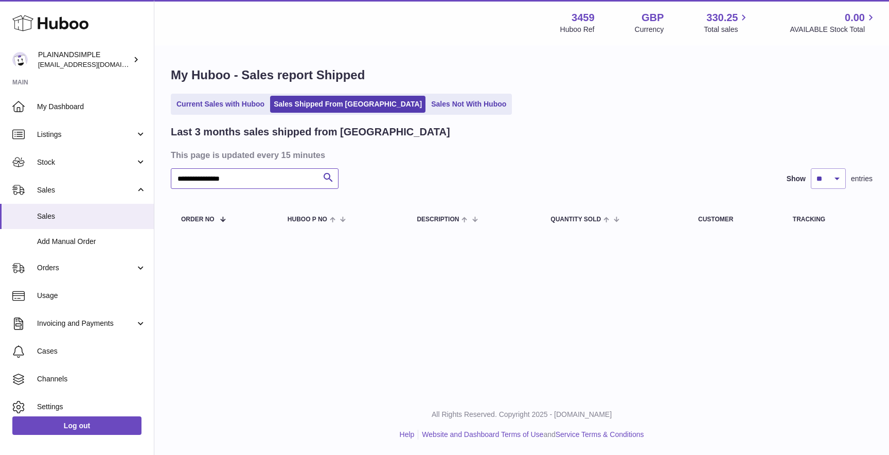 Image resolution: width=889 pixels, height=455 pixels. What do you see at coordinates (92, 406) in the screenshot?
I see `span: Settings` at bounding box center [92, 406].